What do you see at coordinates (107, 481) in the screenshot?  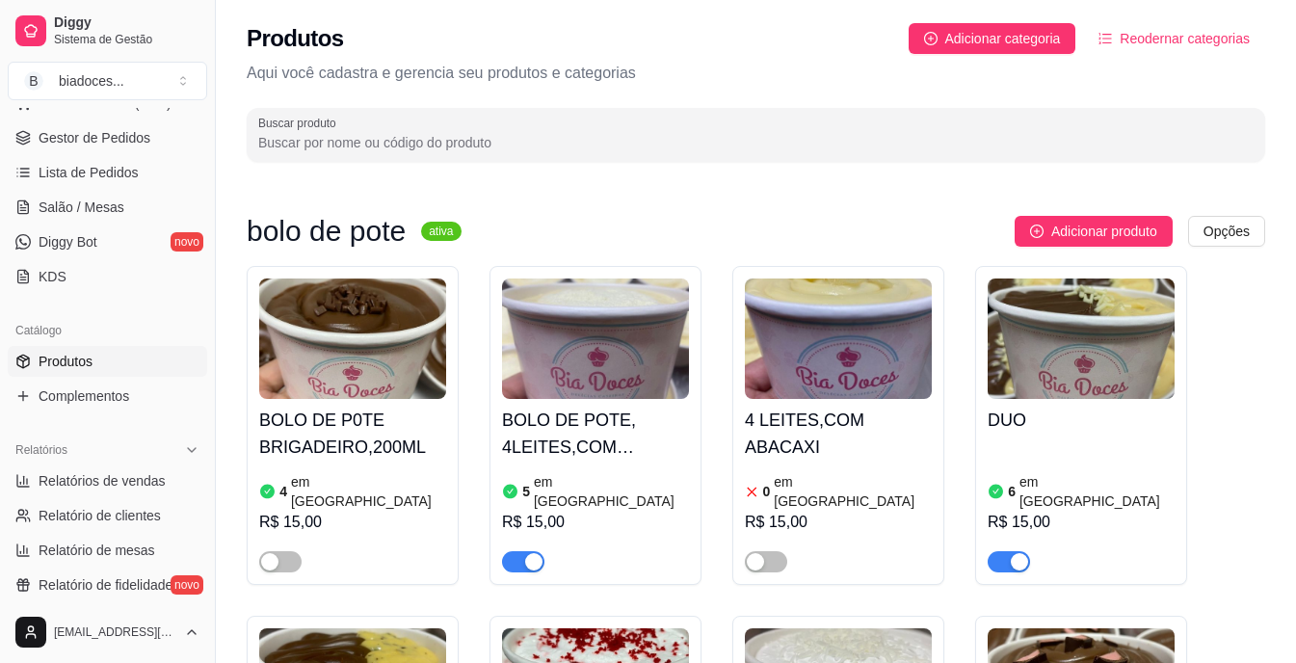 I see `a: Relatórios de vendas` at bounding box center [107, 481].